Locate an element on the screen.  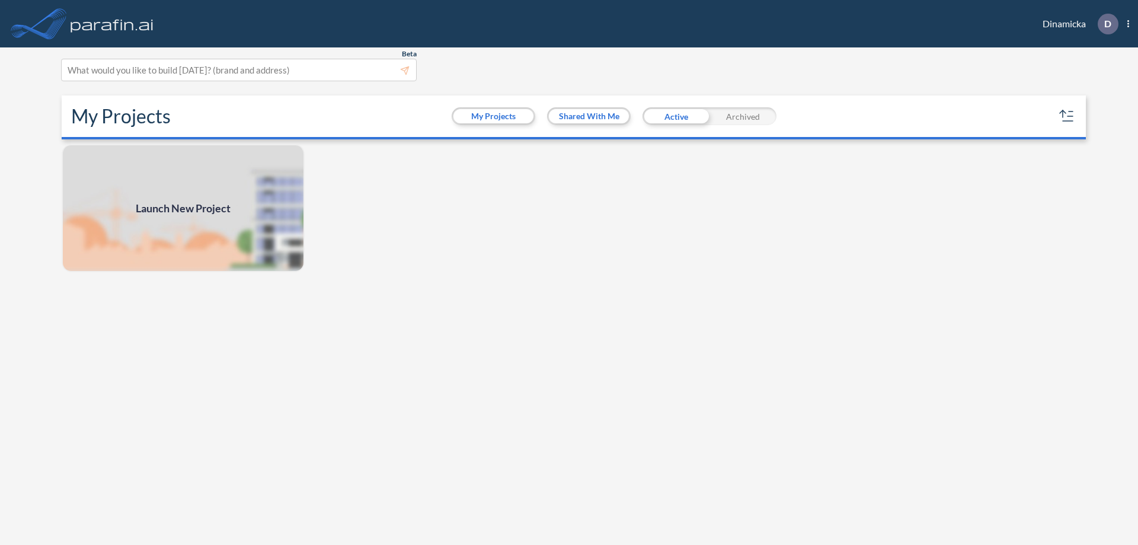
button: sort is located at coordinates (1067, 116).